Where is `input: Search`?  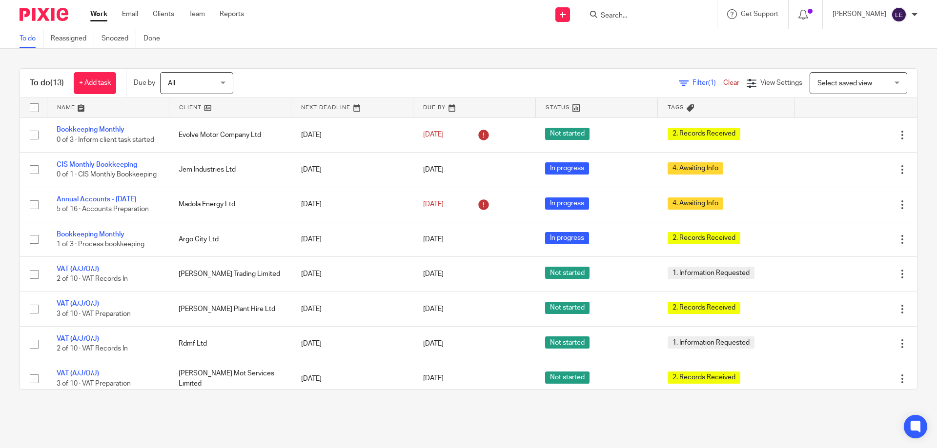
input: Search is located at coordinates (643, 16).